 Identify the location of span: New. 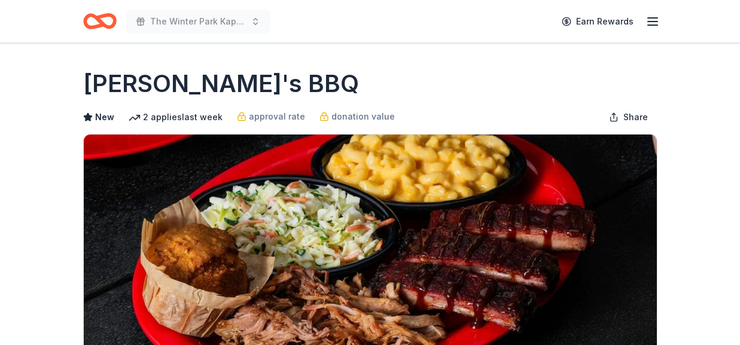
(105, 117).